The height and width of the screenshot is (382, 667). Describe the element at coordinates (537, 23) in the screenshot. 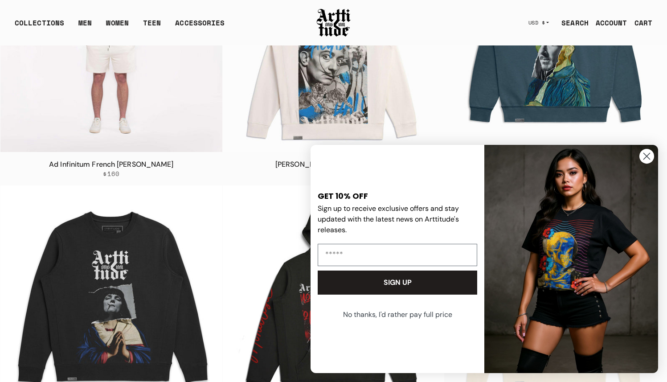

I see `span: USD $` at that location.